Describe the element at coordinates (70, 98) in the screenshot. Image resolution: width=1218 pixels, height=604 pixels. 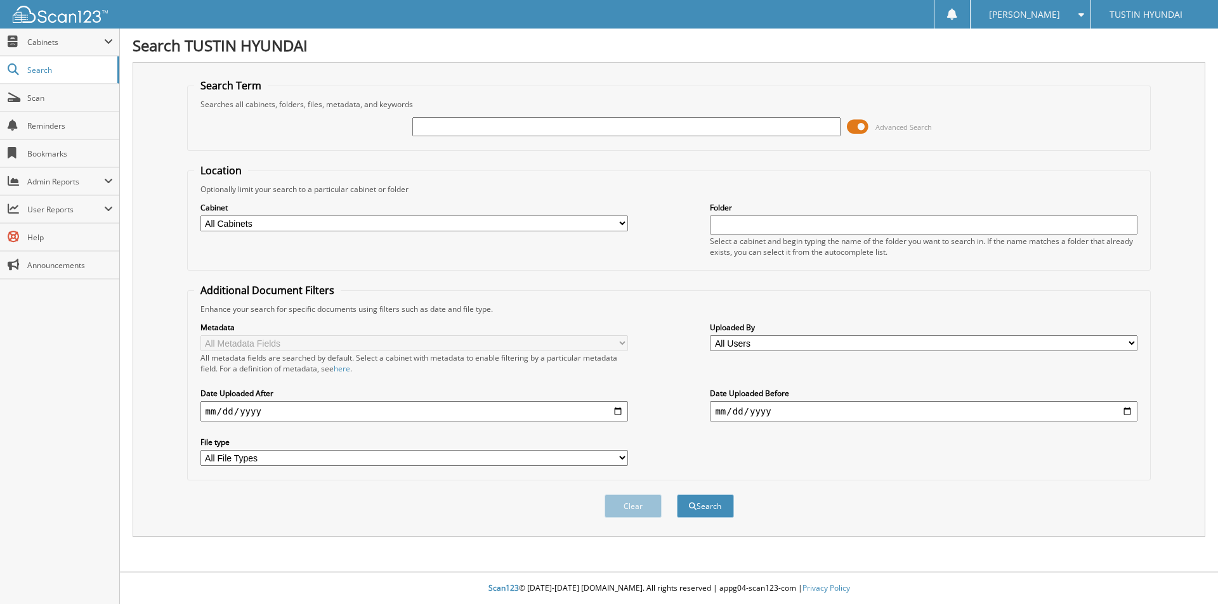
I see `span: Scan` at that location.